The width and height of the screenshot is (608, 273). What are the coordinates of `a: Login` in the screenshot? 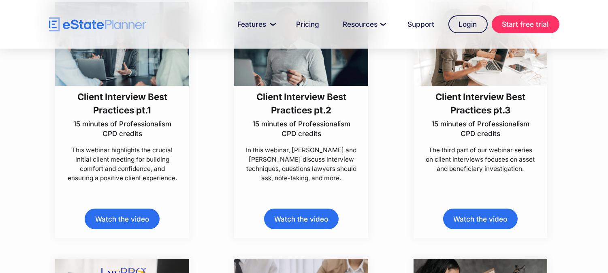 It's located at (468, 24).